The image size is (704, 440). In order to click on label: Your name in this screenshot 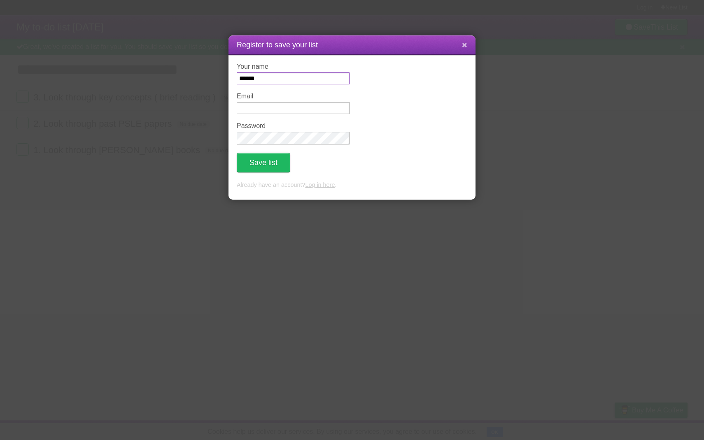, I will do `click(293, 67)`.